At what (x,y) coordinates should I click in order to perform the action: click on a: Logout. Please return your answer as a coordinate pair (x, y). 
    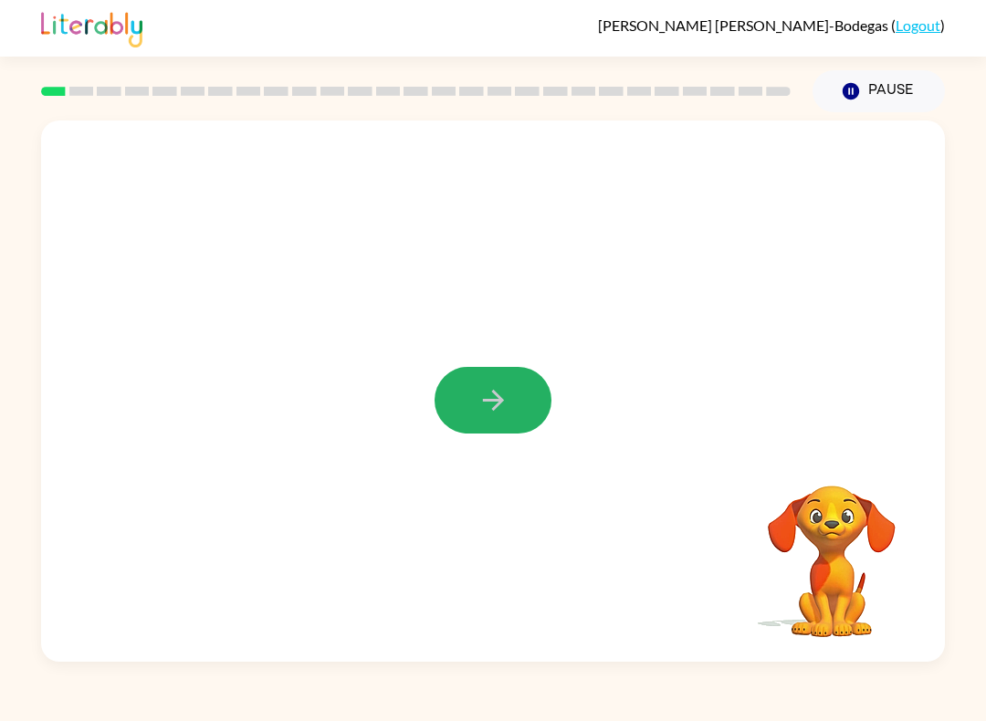
    Looking at the image, I should click on (917, 25).